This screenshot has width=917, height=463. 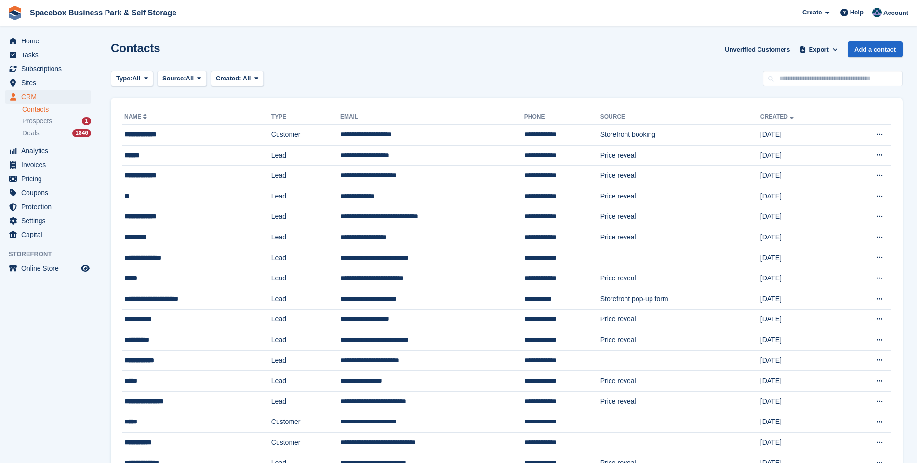 I want to click on div: 1846, so click(x=81, y=133).